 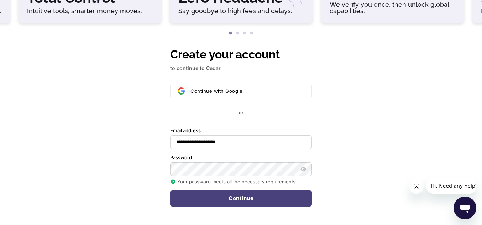 I want to click on p: Your password meets all the necessary requirements., so click(x=234, y=182).